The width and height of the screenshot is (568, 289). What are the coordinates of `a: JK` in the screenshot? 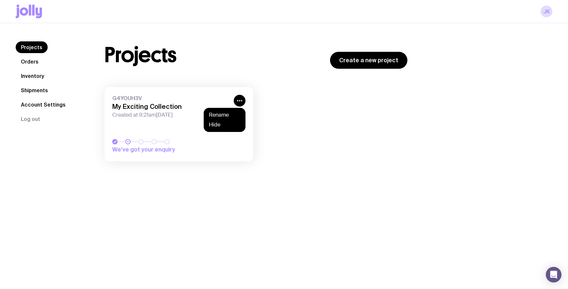 It's located at (546, 11).